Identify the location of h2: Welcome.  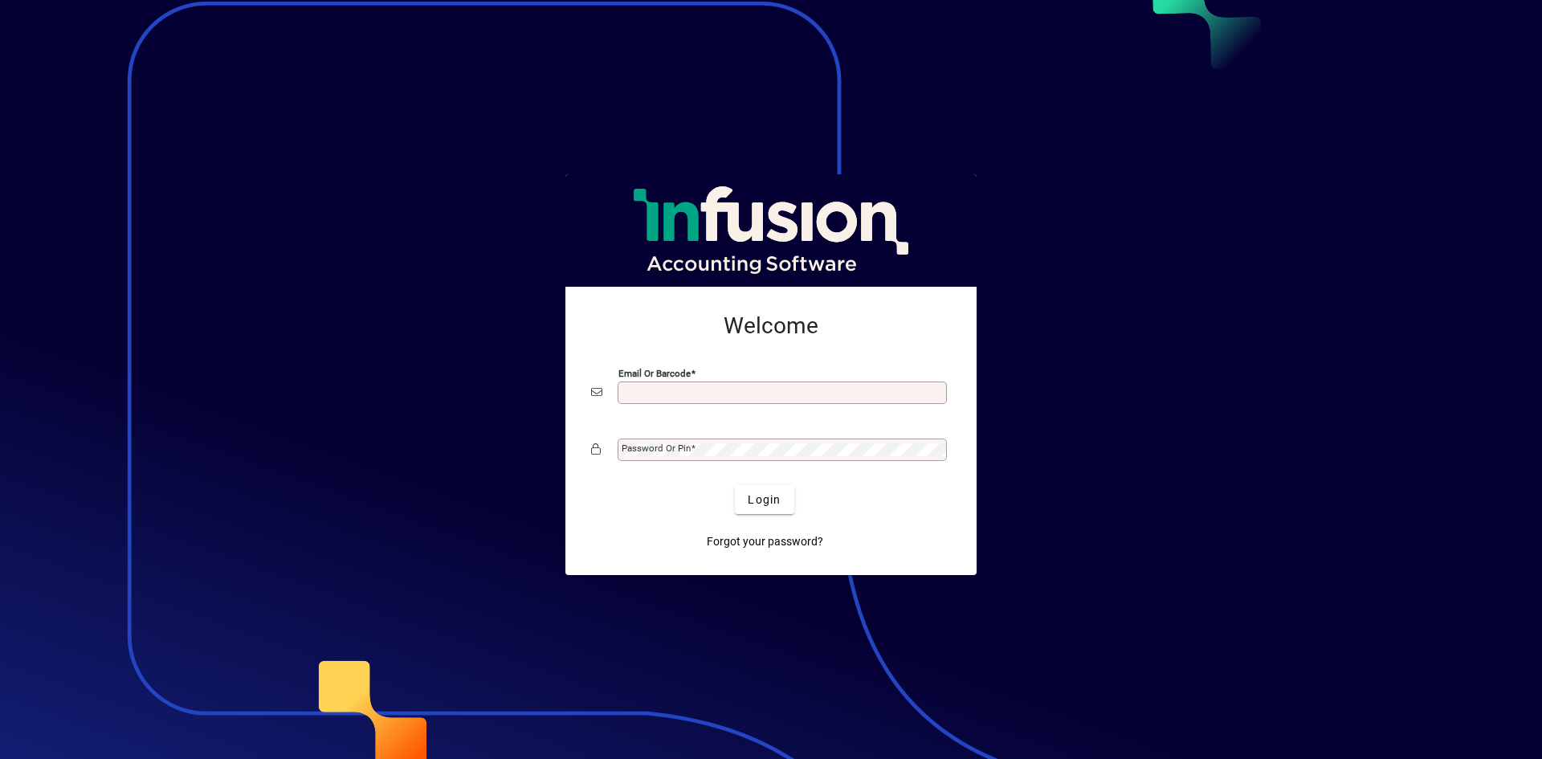
(771, 326).